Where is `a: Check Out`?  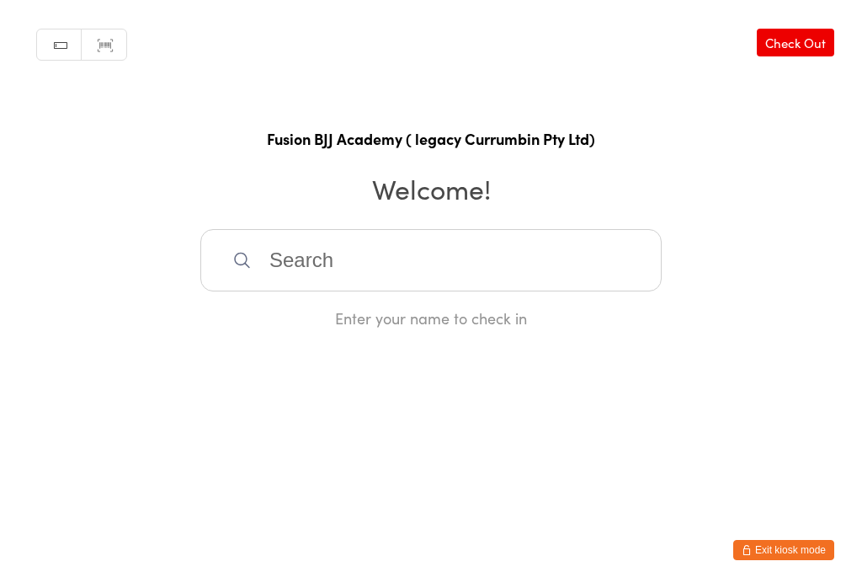
a: Check Out is located at coordinates (796, 42).